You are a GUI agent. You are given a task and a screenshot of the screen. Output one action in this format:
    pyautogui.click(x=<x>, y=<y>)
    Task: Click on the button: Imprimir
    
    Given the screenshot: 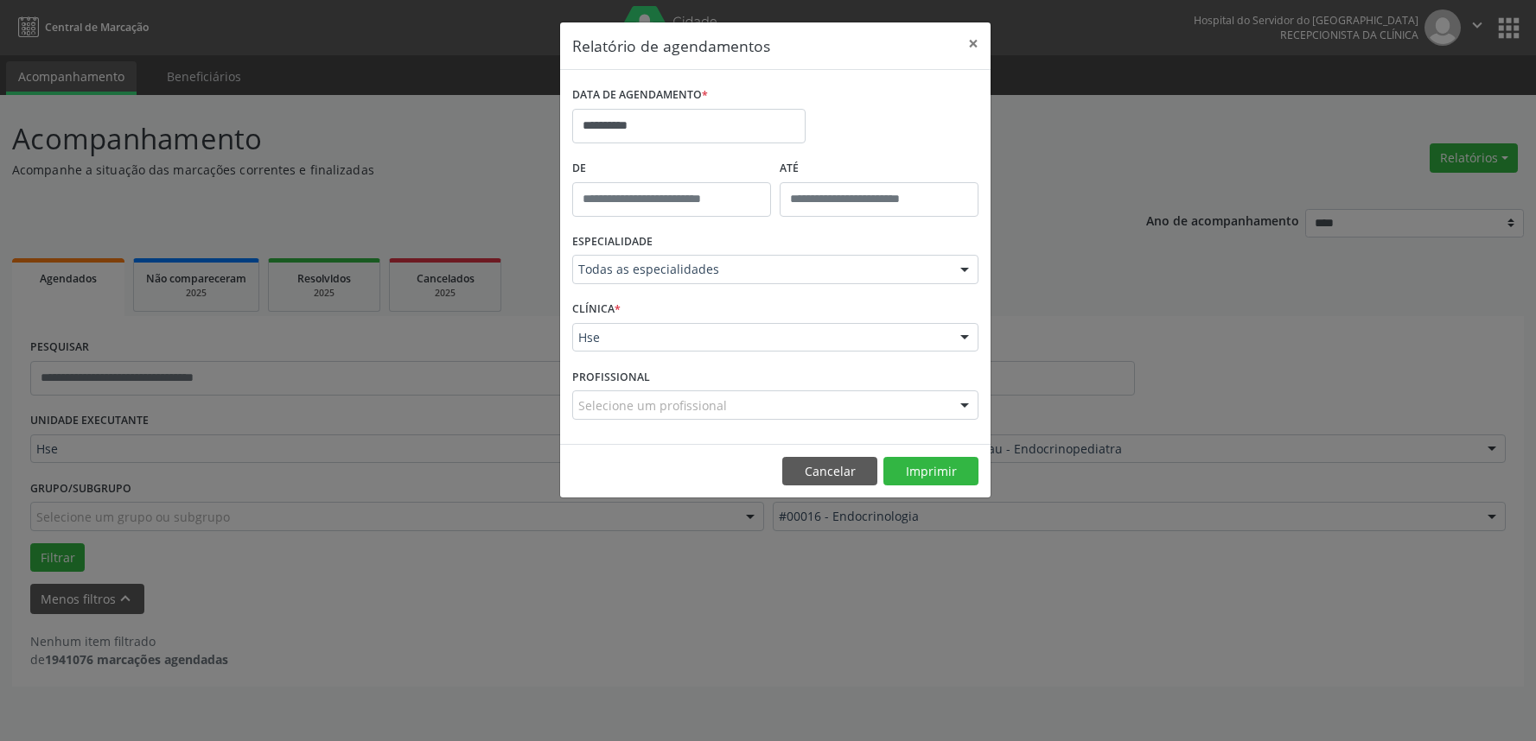 What is the action you would take?
    pyautogui.click(x=931, y=472)
    